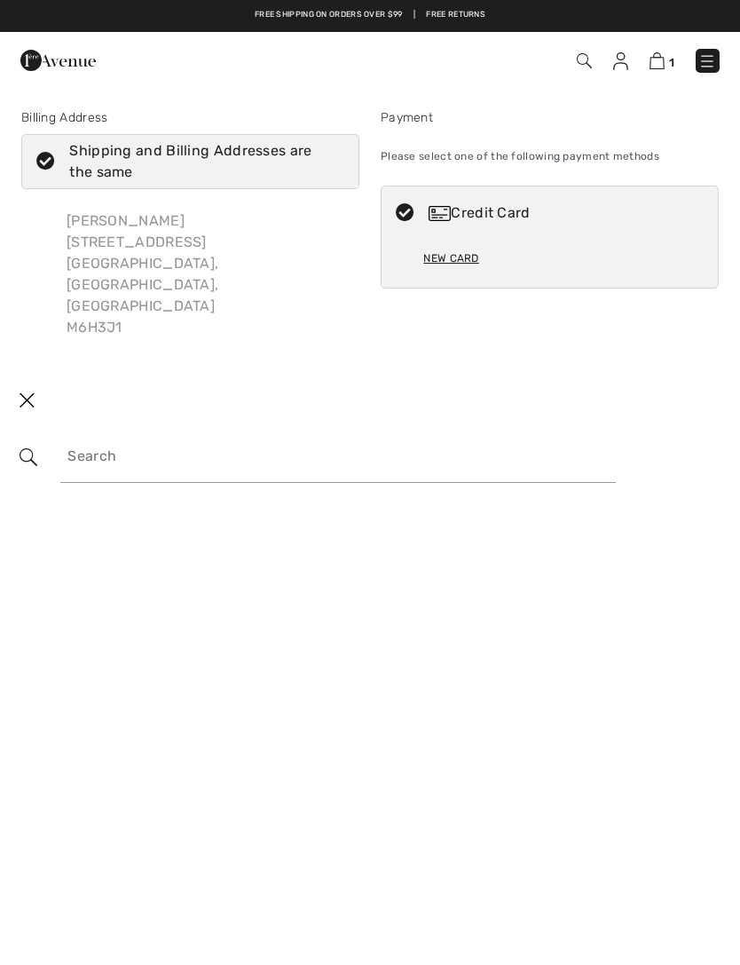  Describe the element at coordinates (201, 162) in the screenshot. I see `div: Shipping and Billing Addresses are the same` at that location.